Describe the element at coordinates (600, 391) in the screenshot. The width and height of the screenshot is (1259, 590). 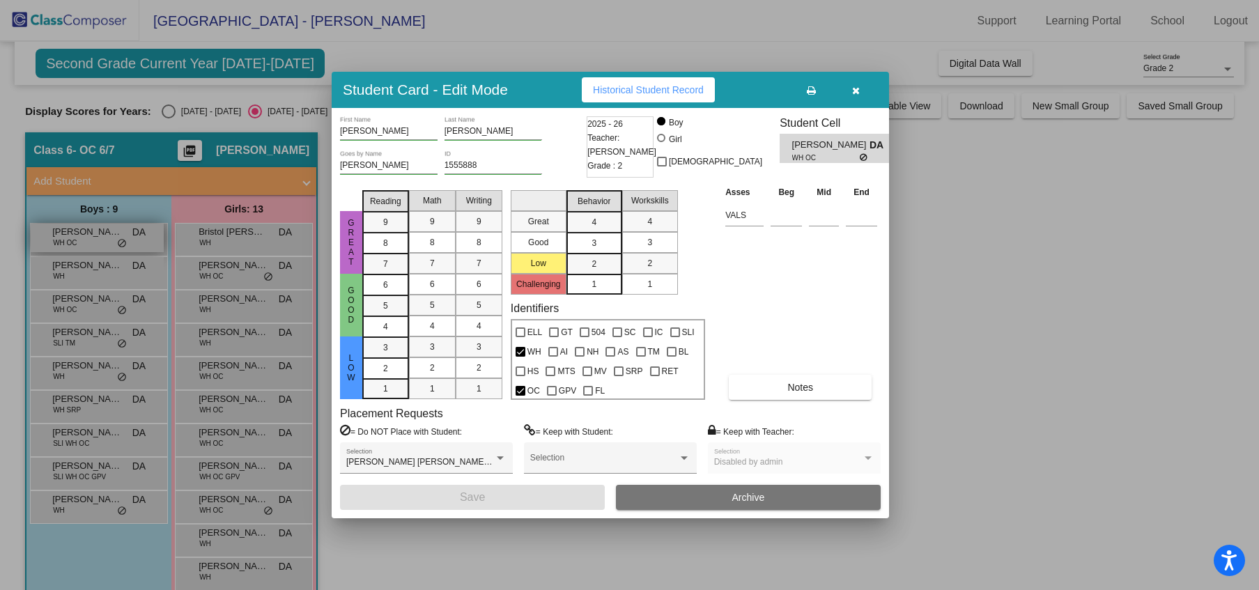
I see `span: FL` at that location.